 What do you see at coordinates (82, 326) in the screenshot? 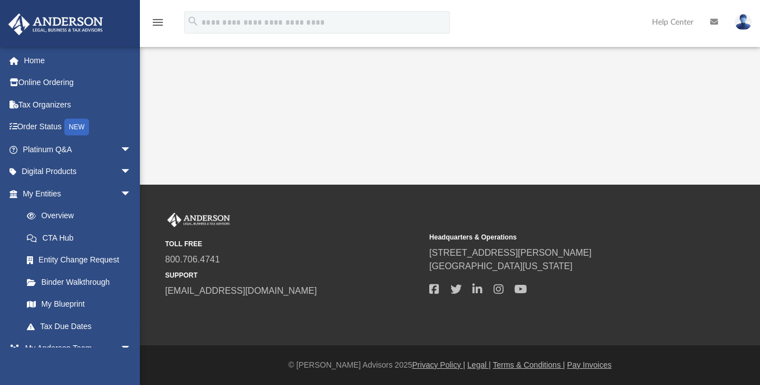
I see `a: Tax Due Dates` at bounding box center [82, 326].